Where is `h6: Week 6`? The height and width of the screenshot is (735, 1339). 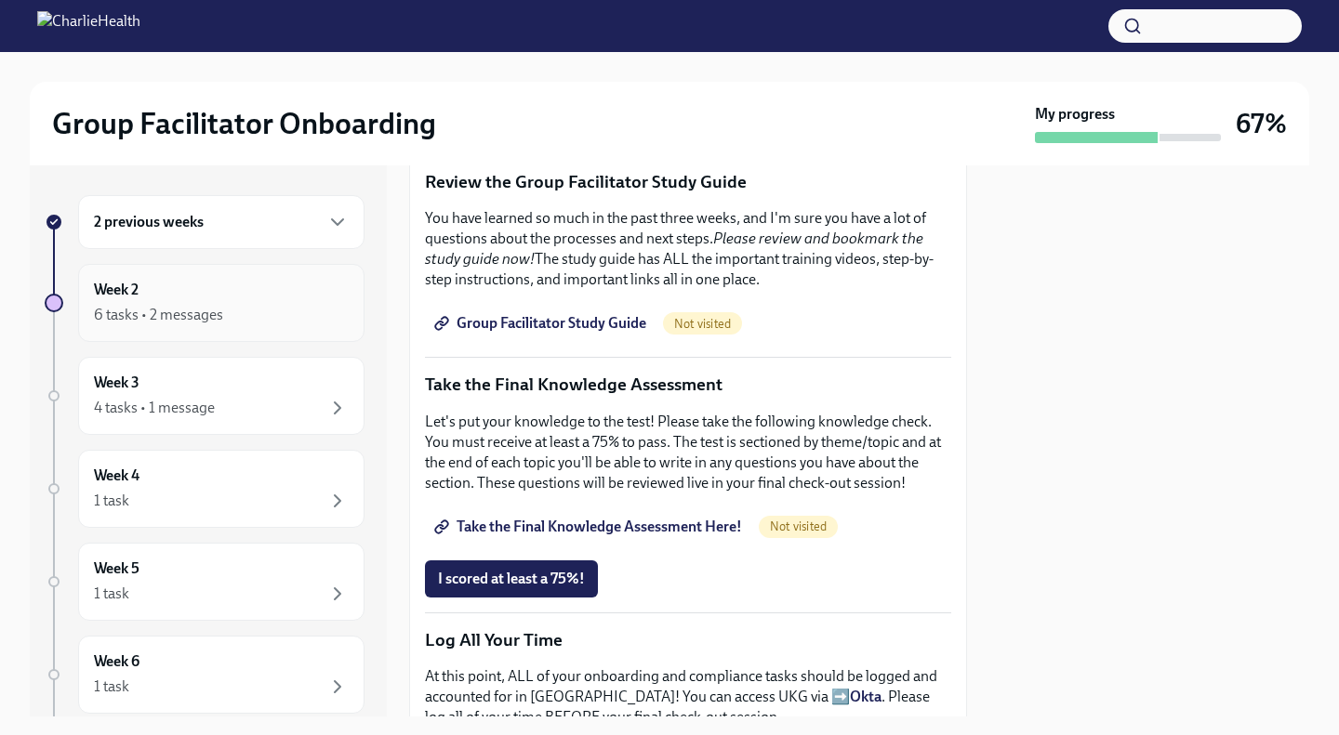
h6: Week 6 is located at coordinates (116, 662).